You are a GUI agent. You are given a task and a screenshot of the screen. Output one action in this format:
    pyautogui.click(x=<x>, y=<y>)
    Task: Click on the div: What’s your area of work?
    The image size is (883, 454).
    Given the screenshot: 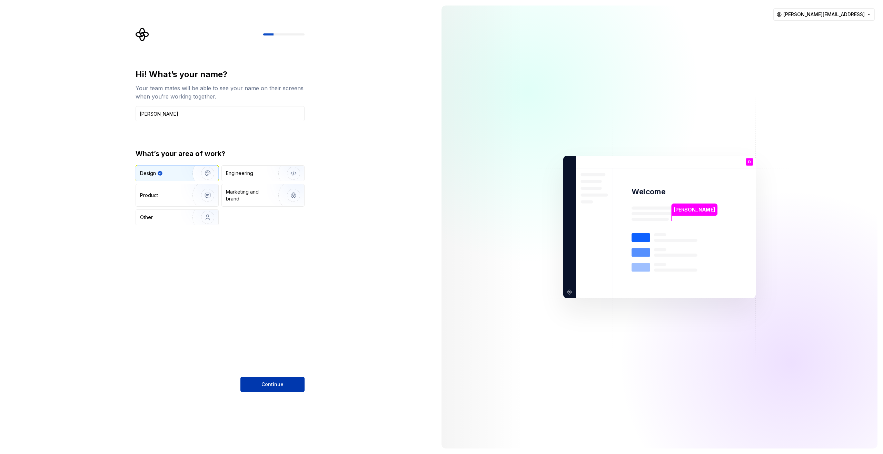 What is the action you would take?
    pyautogui.click(x=220, y=154)
    